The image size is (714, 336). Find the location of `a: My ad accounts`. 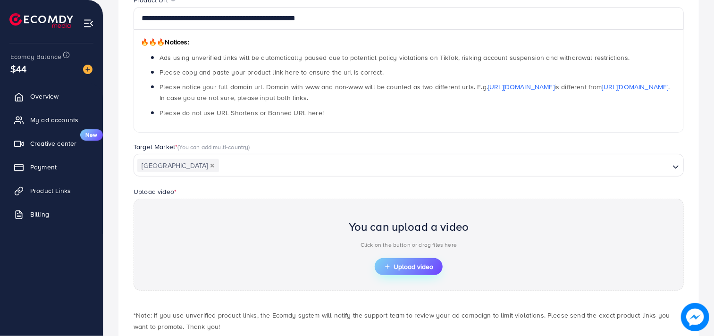

a: My ad accounts is located at coordinates (51, 120).